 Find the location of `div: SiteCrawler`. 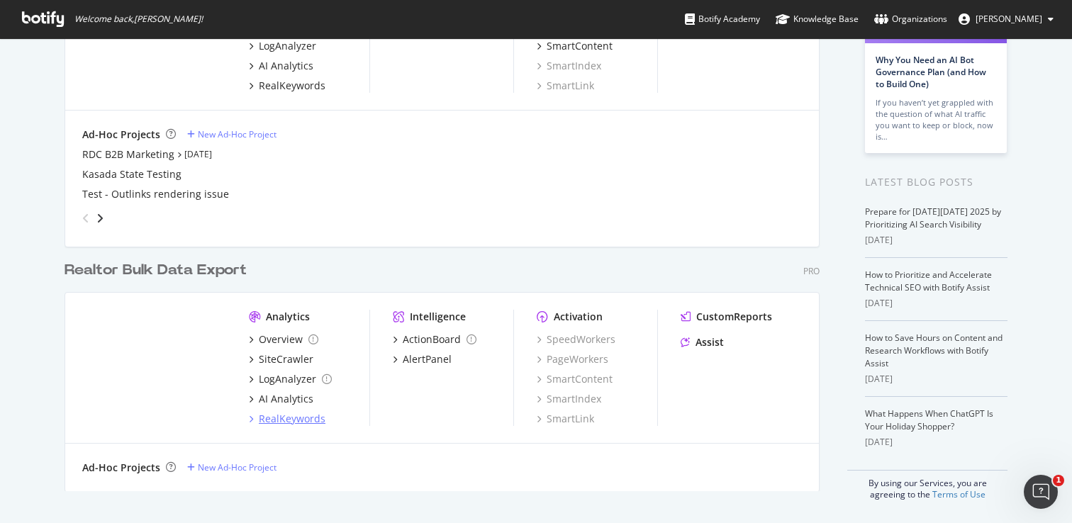

div: SiteCrawler is located at coordinates (286, 359).